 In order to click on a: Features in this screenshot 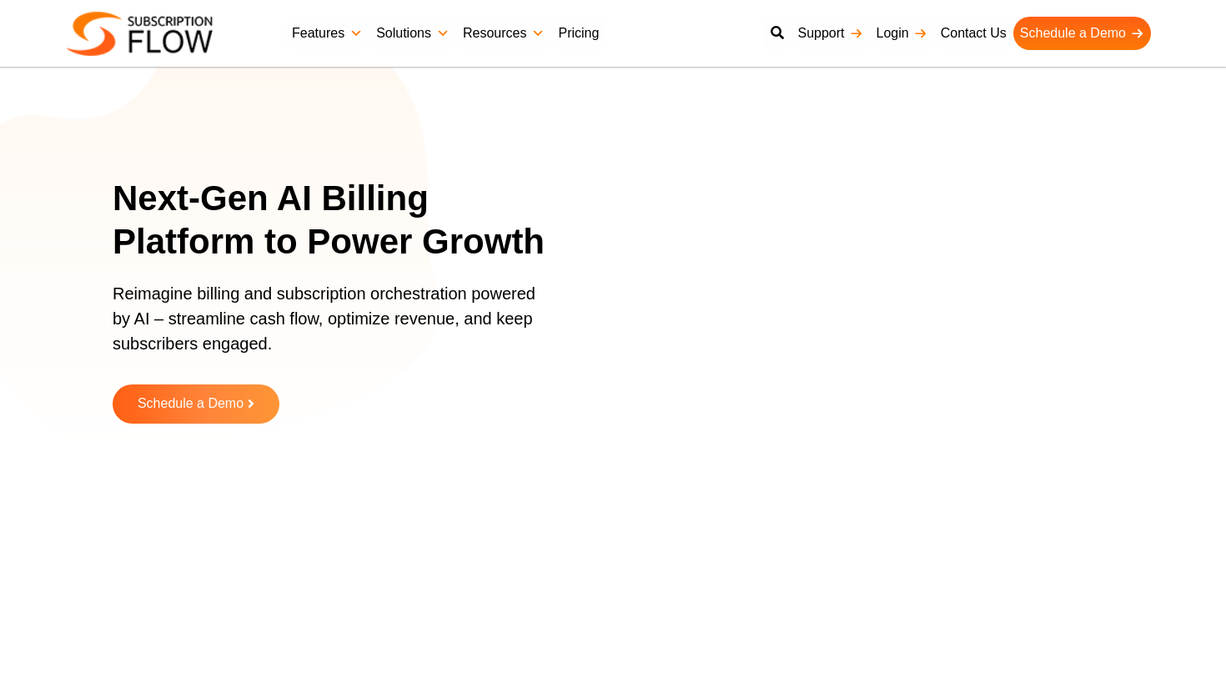, I will do `click(327, 33)`.